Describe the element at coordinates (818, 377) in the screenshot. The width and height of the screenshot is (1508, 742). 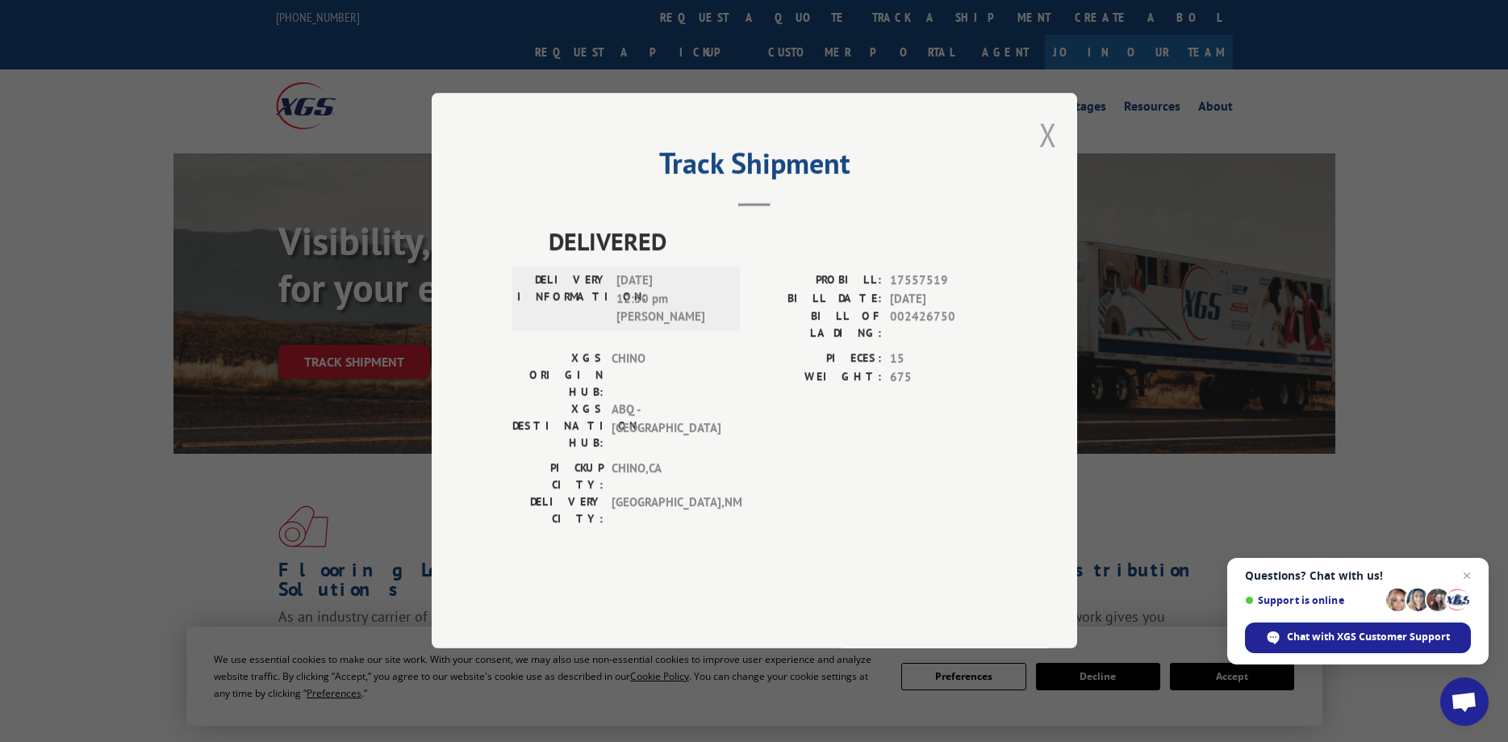
I see `label: WEIGHT:` at that location.